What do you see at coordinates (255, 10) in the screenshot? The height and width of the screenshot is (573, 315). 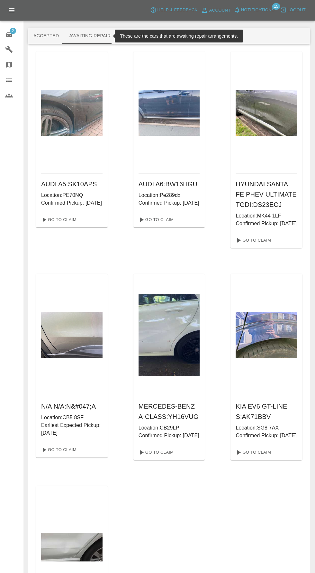 I see `button: Notifications` at bounding box center [255, 10].